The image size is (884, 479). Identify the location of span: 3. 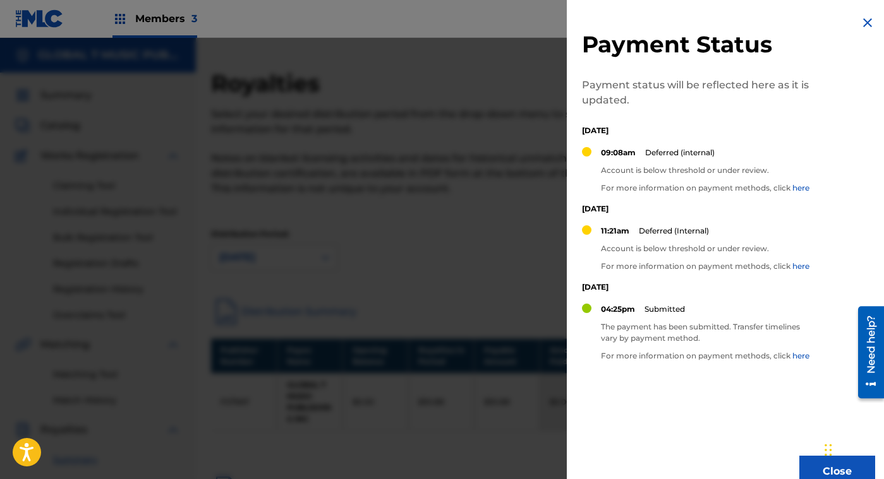
(194, 18).